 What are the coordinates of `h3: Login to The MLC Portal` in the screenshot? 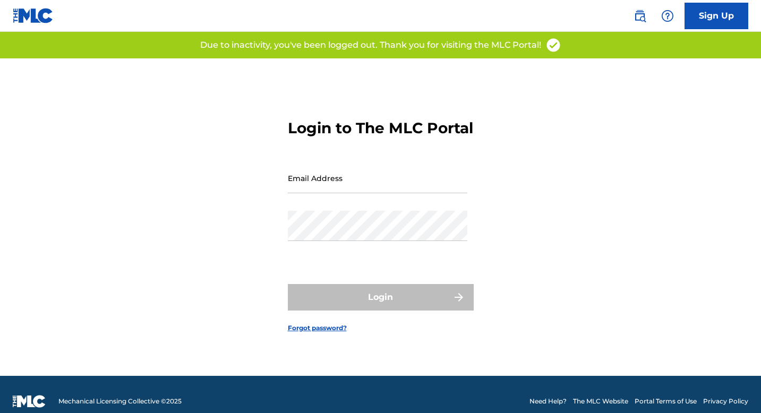 It's located at (380, 128).